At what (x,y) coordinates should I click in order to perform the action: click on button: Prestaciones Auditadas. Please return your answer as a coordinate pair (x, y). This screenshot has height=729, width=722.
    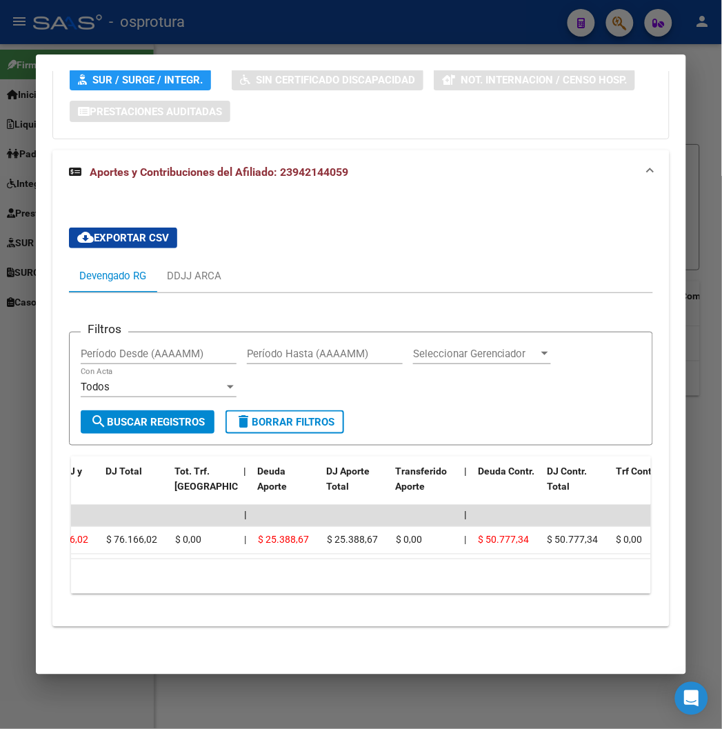
    Looking at the image, I should click on (150, 111).